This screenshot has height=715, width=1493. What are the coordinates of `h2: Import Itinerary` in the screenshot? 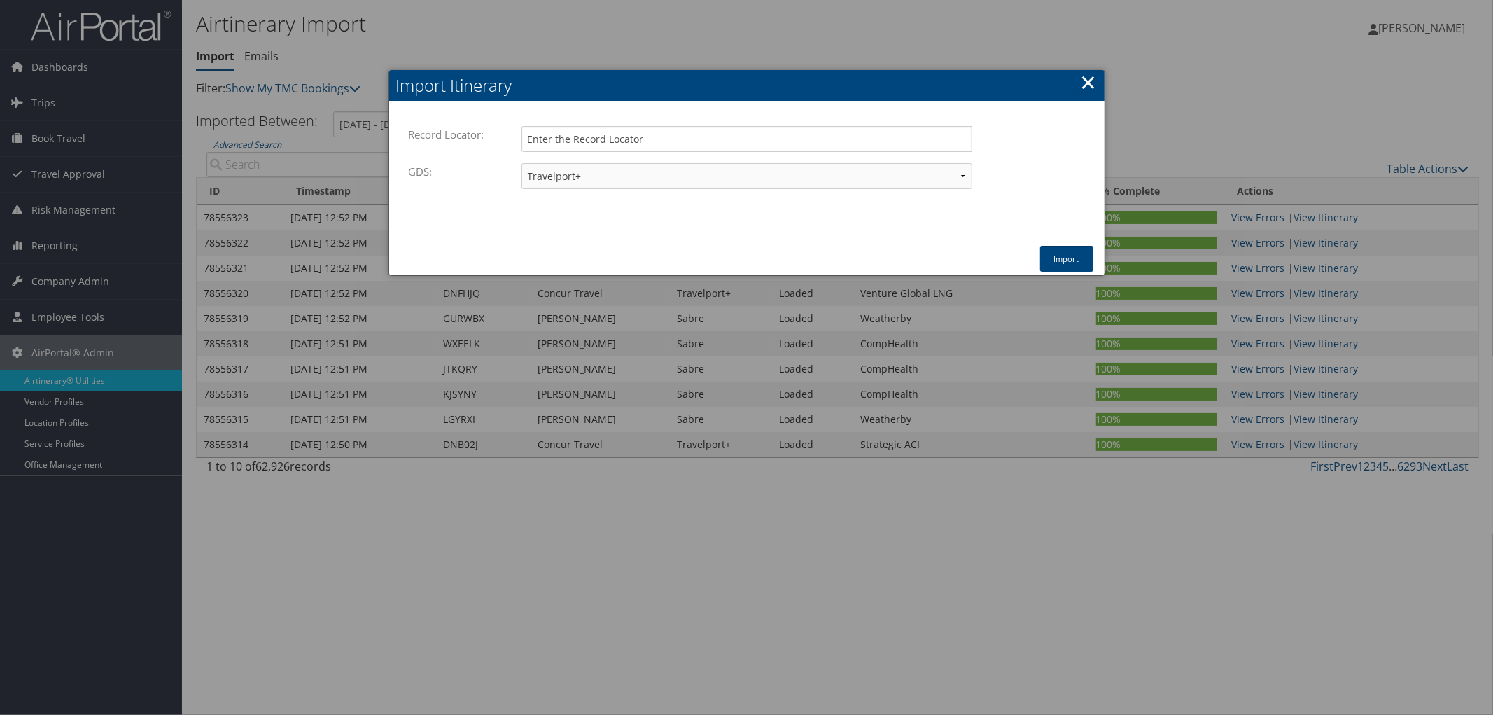 It's located at (747, 85).